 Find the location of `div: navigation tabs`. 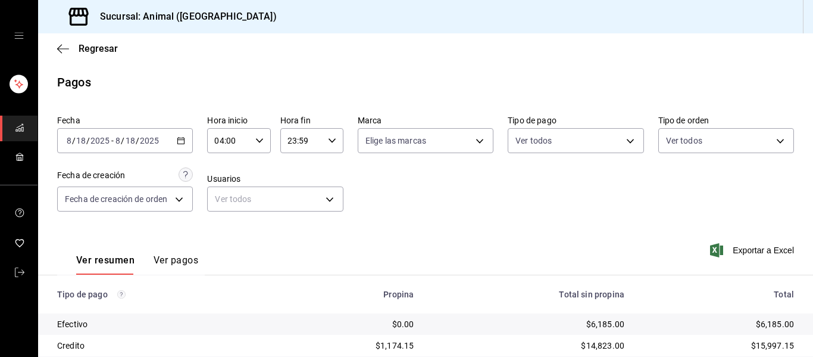

div: navigation tabs is located at coordinates (137, 264).